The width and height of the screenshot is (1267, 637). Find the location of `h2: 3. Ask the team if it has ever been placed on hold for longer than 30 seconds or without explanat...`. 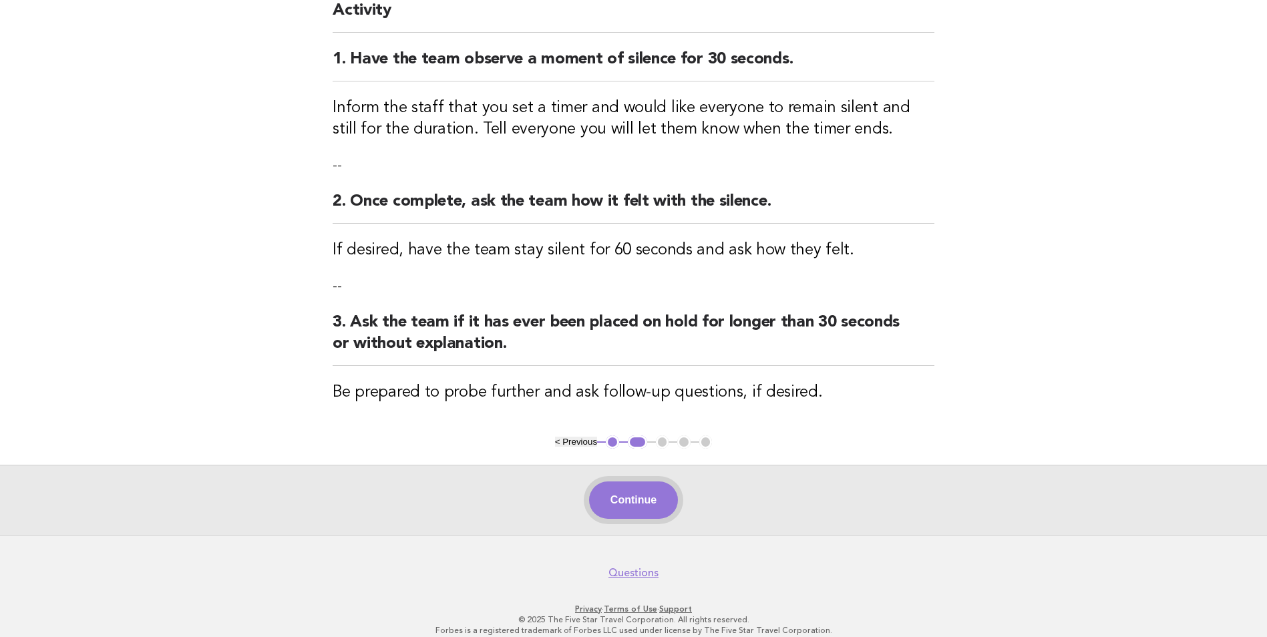

h2: 3. Ask the team if it has ever been placed on hold for longer than 30 seconds or without explanat... is located at coordinates (633, 339).